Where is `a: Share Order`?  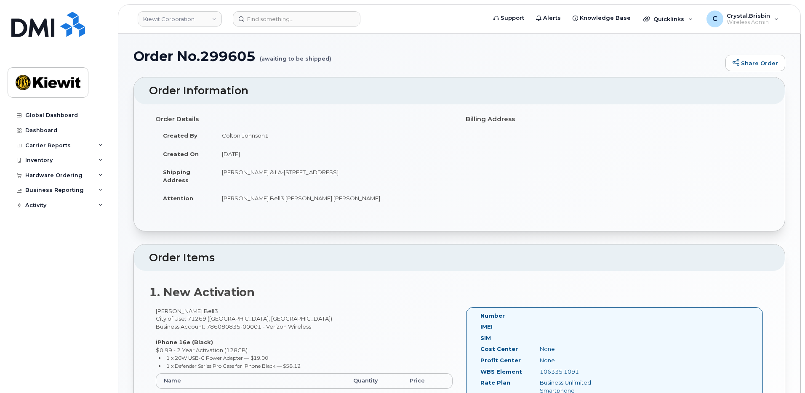 a: Share Order is located at coordinates (756, 63).